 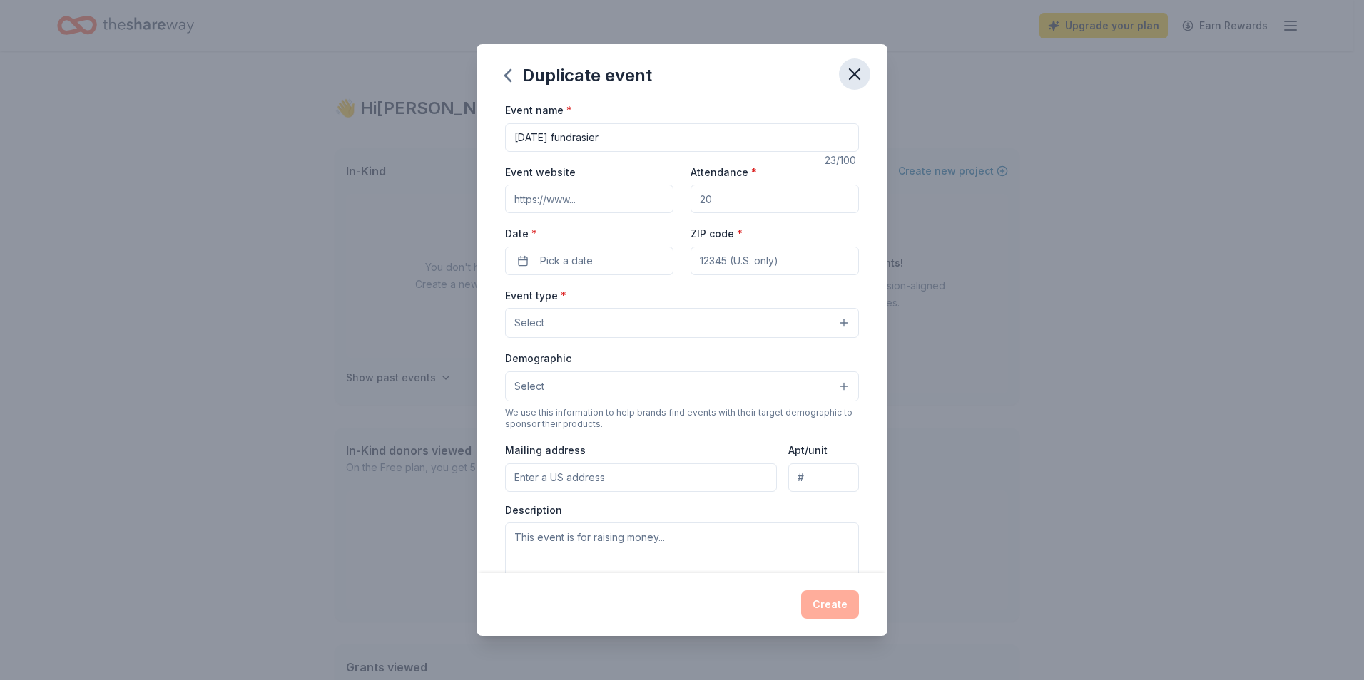 I want to click on label: Attendance, so click(x=723, y=173).